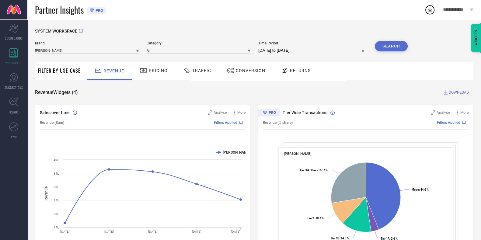 The width and height of the screenshot is (481, 240). Describe the element at coordinates (430, 10) in the screenshot. I see `div: Open download list` at that location.